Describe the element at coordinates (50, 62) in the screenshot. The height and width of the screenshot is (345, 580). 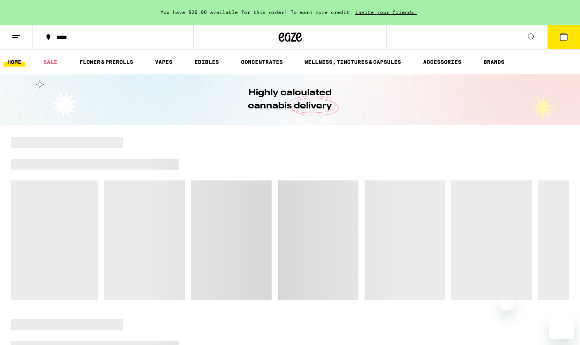
I see `a: SALE` at that location.